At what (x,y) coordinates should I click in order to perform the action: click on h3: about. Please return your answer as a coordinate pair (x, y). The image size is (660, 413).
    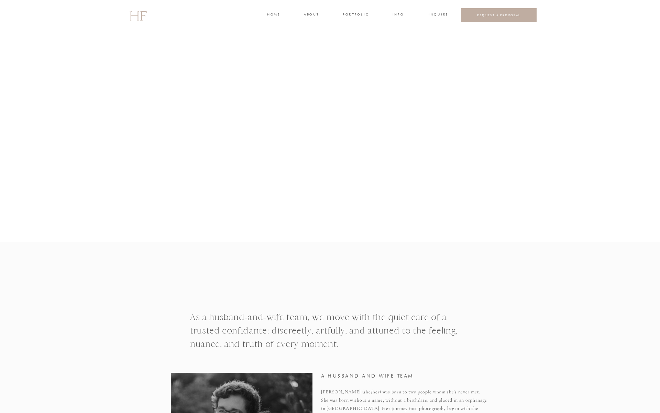
    Looking at the image, I should click on (311, 15).